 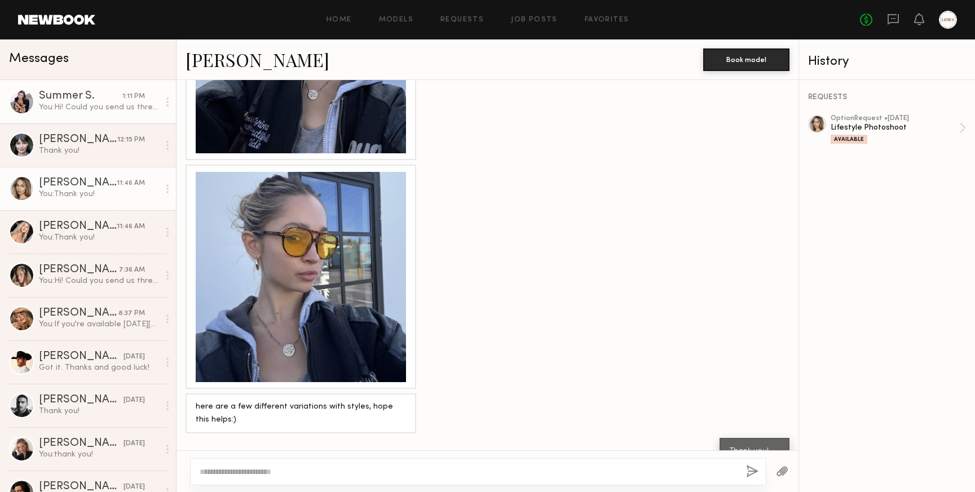 What do you see at coordinates (131, 313) in the screenshot?
I see `div: 8:37 PM` at bounding box center [131, 313].